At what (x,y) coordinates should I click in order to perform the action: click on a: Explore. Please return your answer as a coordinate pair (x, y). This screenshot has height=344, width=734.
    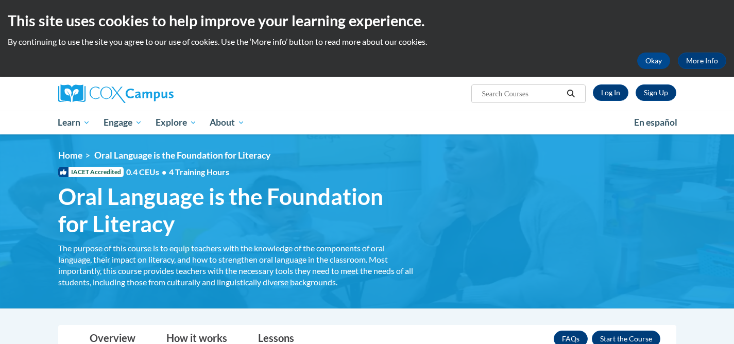
    Looking at the image, I should click on (176, 123).